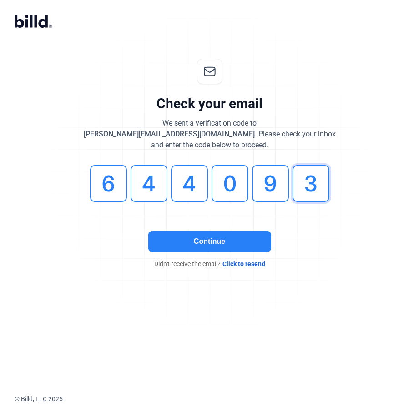 Image resolution: width=419 pixels, height=418 pixels. Describe the element at coordinates (244, 264) in the screenshot. I see `span: Click to resend` at that location.